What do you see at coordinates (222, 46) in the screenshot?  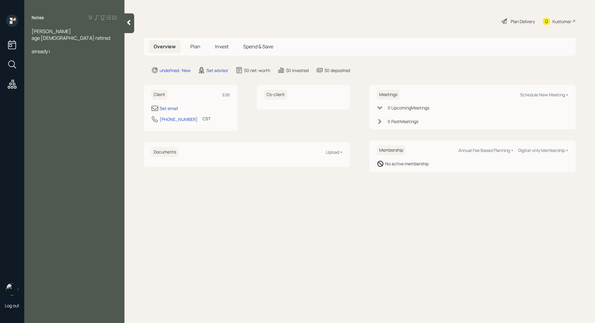 I see `span: Invest` at bounding box center [222, 46].